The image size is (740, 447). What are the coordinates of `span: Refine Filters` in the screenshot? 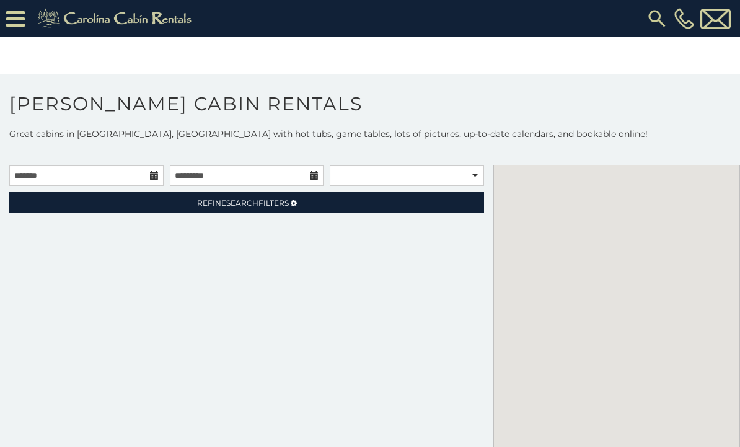 It's located at (243, 203).